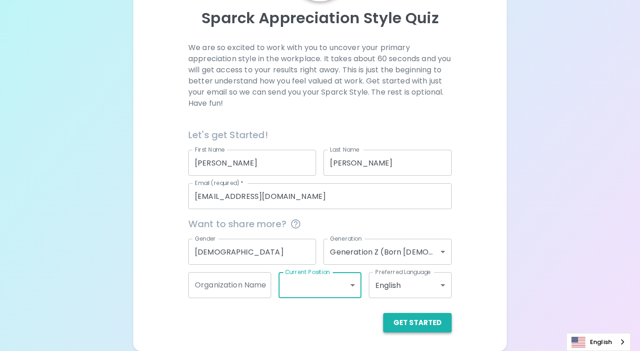  Describe the element at coordinates (403, 271) in the screenshot. I see `label: Preferred Language` at that location.